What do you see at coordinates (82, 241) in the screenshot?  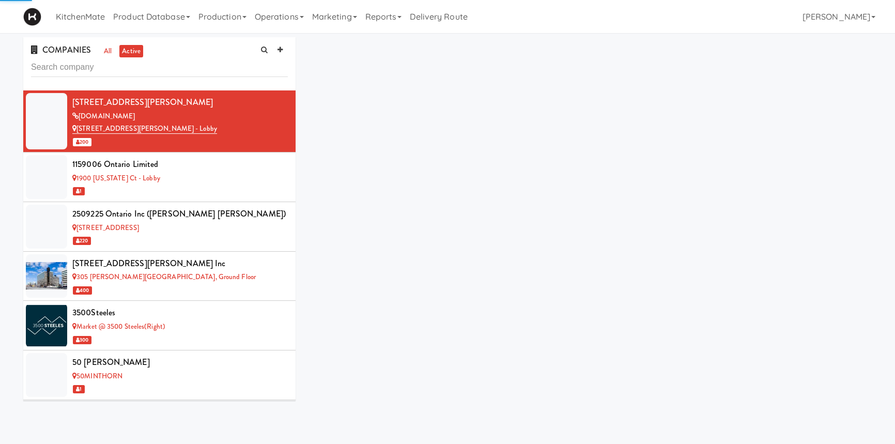 I see `span: 220` at bounding box center [82, 241].